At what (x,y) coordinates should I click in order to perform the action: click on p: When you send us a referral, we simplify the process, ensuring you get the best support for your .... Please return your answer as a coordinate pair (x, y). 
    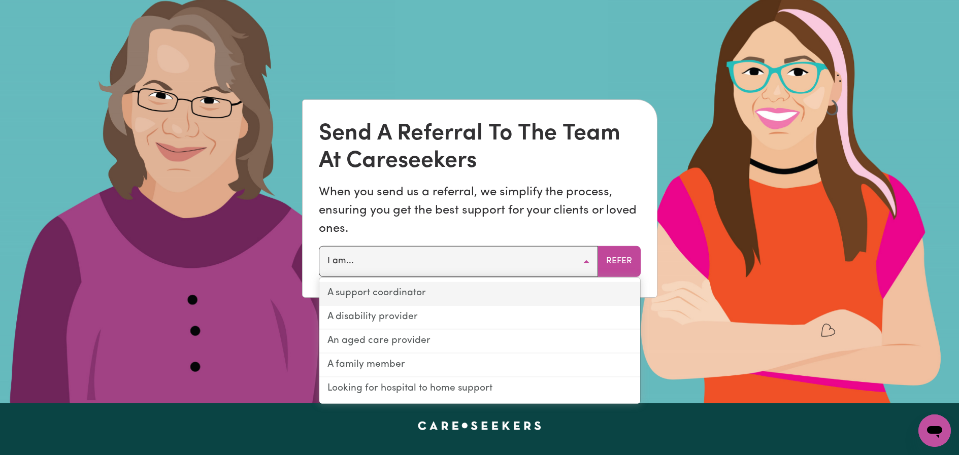
    Looking at the image, I should click on (480, 211).